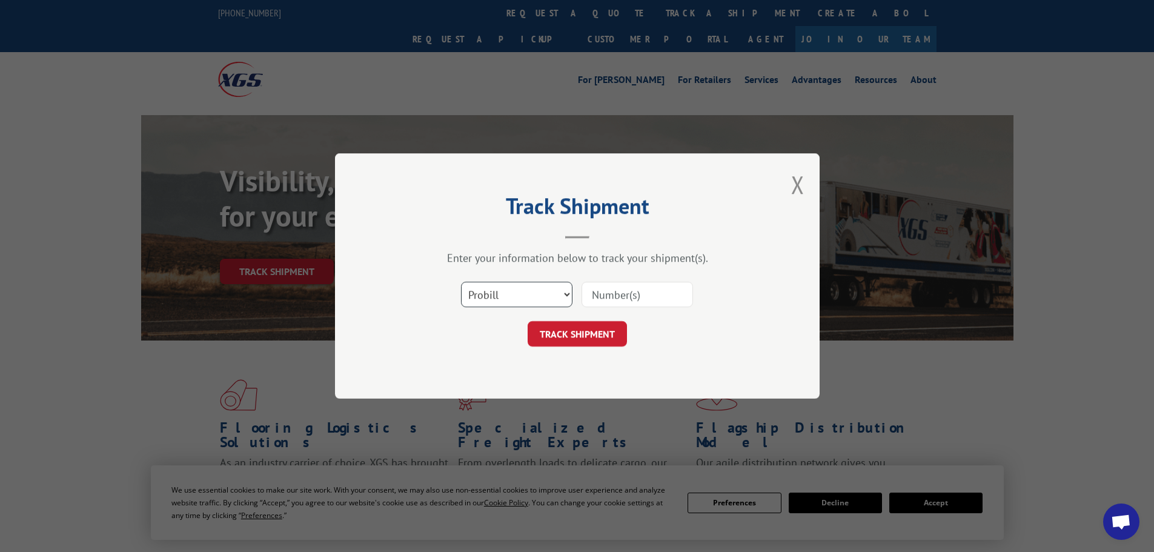  What do you see at coordinates (798, 184) in the screenshot?
I see `button: Close modal` at bounding box center [798, 184].